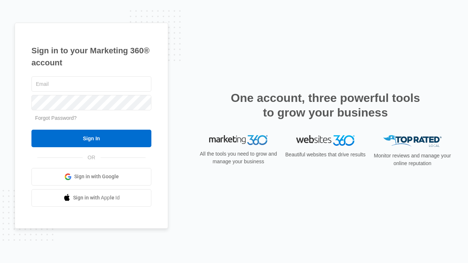 The width and height of the screenshot is (468, 263). What do you see at coordinates (325, 140) in the screenshot?
I see `img: Websites 360` at bounding box center [325, 140].